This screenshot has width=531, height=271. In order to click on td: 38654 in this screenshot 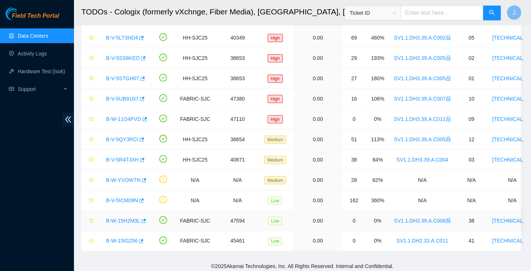, I will do `click(238, 139)`.